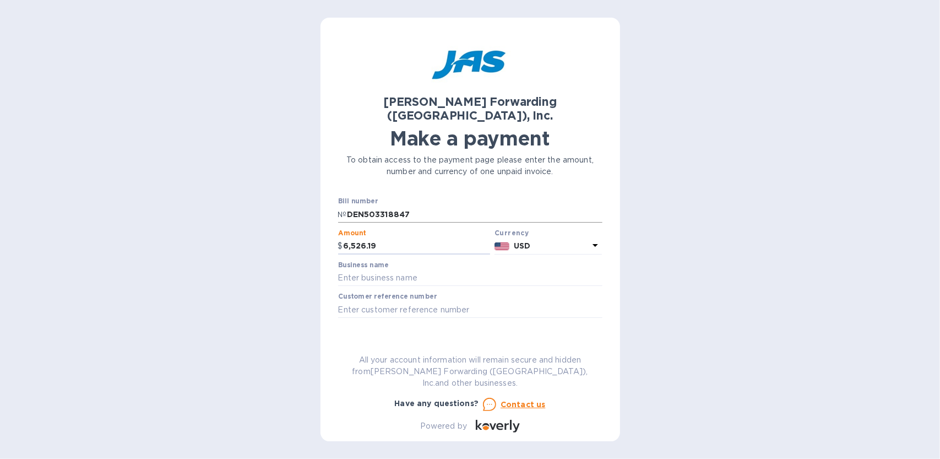 The width and height of the screenshot is (940, 459). Describe the element at coordinates (522, 246) in the screenshot. I see `b: USD` at that location.